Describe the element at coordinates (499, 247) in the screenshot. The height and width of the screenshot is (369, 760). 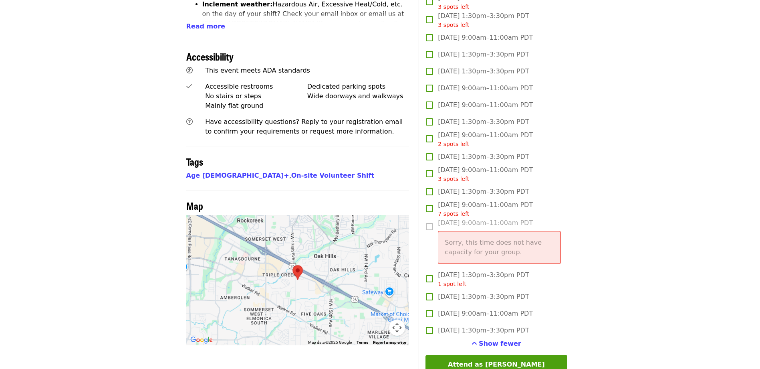
I see `p: Sorry, this time does not have capacity for your group.` at that location.